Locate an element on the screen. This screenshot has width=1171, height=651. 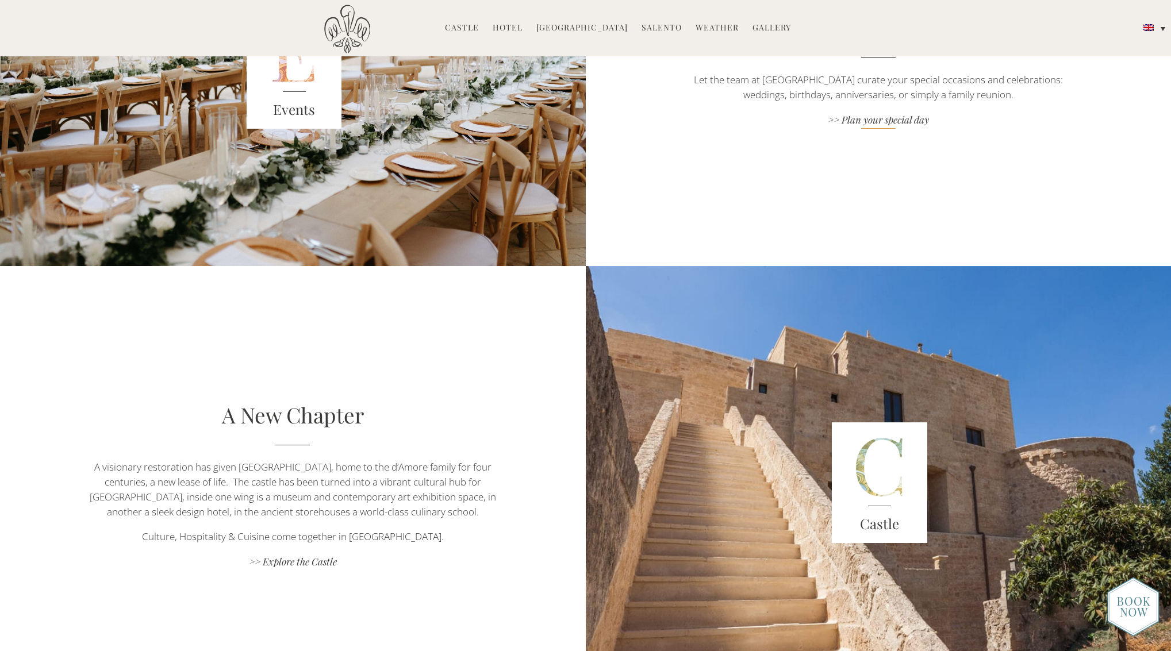
img: English is located at coordinates (1149, 28).